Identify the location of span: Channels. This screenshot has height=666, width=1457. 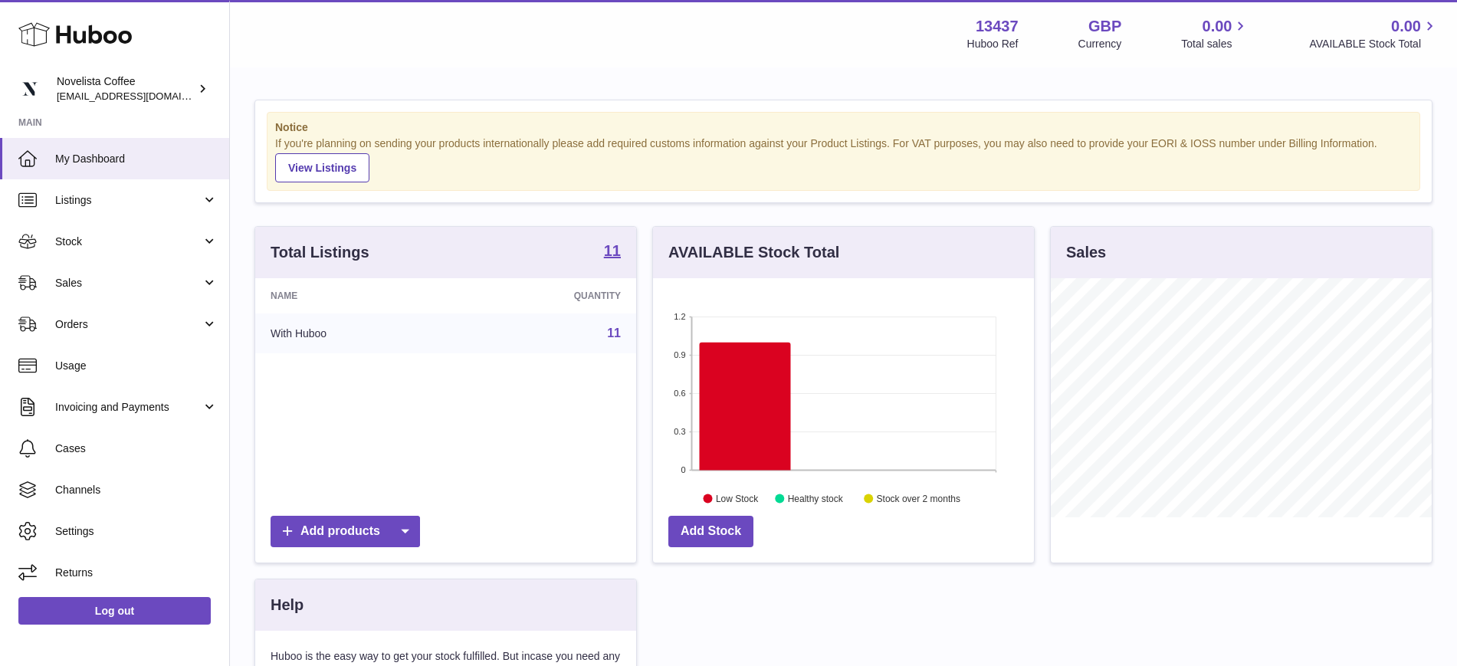
(136, 490).